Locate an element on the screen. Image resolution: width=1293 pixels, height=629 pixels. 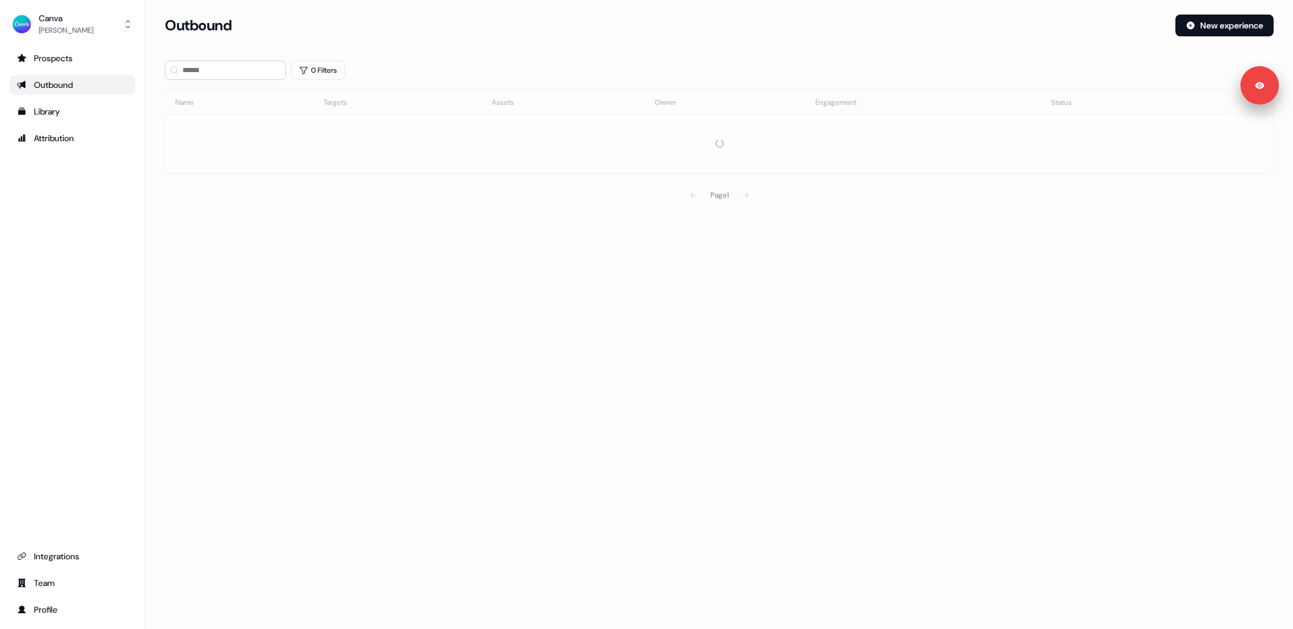
button: 0 Filters is located at coordinates (318, 70).